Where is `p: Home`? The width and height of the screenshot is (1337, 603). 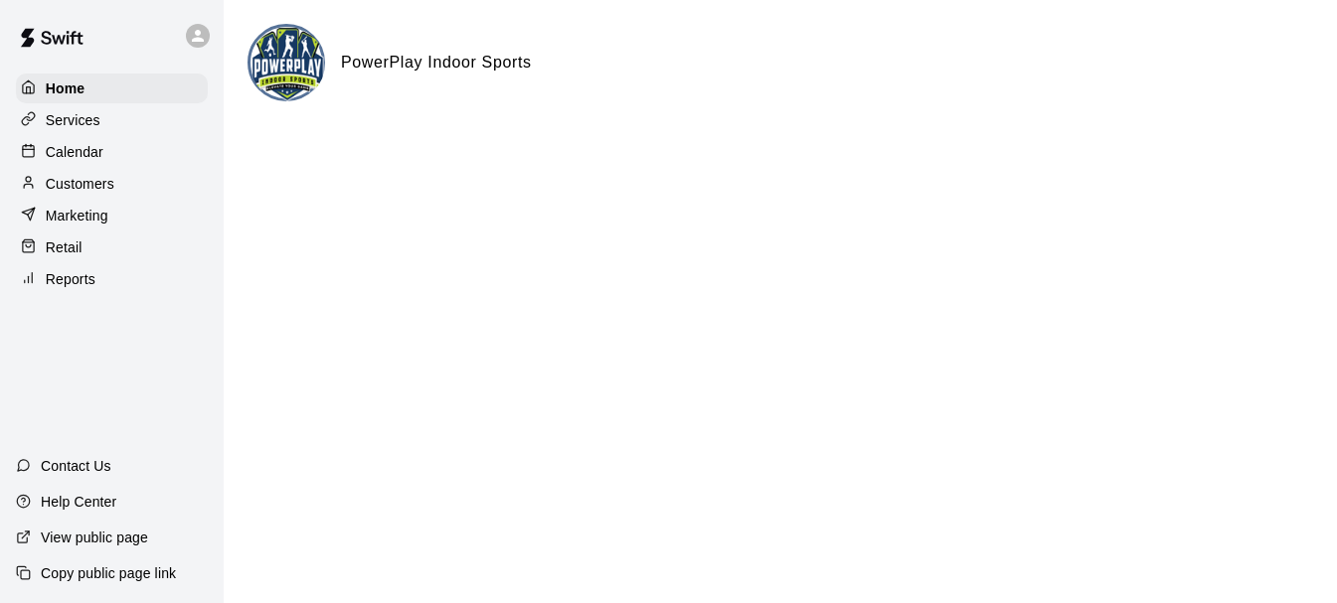 p: Home is located at coordinates (66, 88).